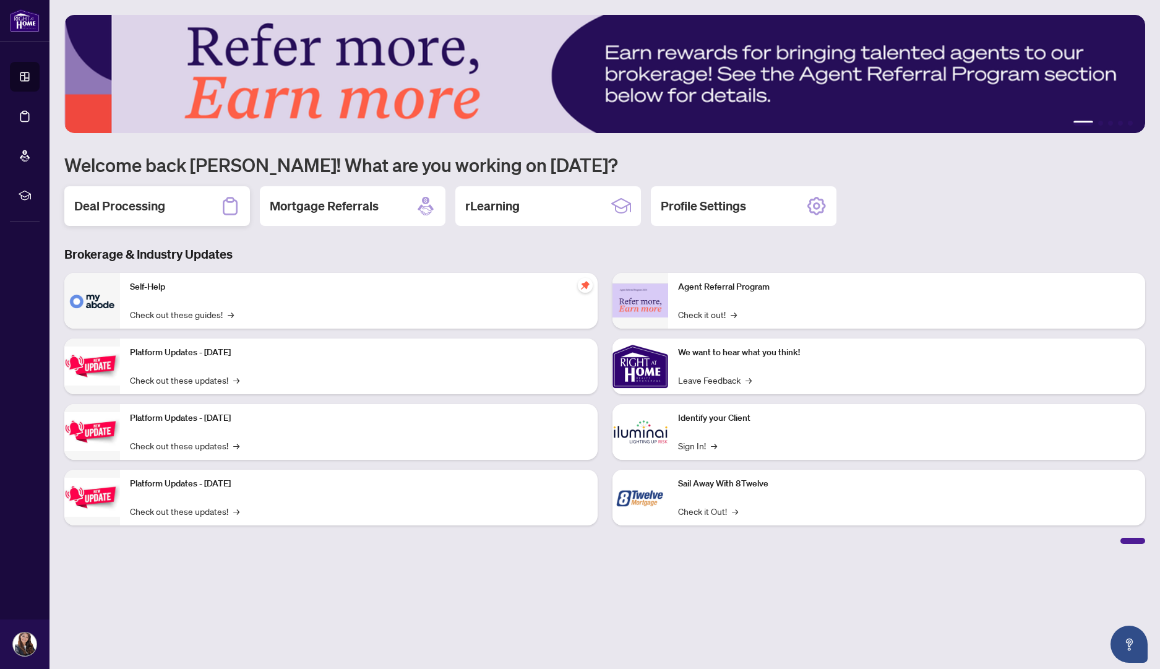  What do you see at coordinates (1083, 123) in the screenshot?
I see `button: 1` at bounding box center [1083, 123].